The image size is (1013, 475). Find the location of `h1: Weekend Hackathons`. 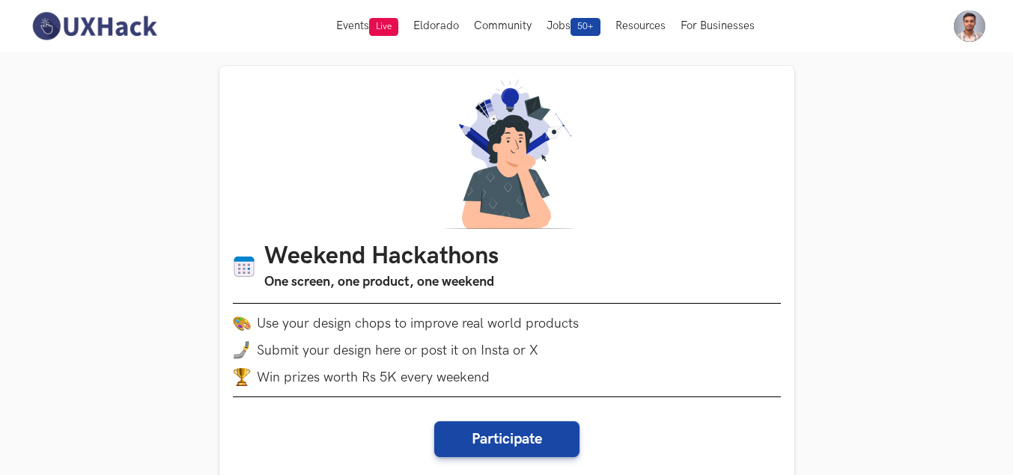

h1: Weekend Hackathons is located at coordinates (381, 257).